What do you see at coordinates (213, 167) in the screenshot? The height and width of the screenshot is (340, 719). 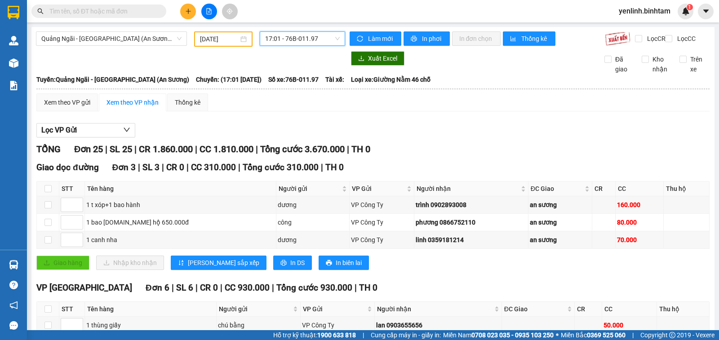 I see `span: CC 310.000` at bounding box center [213, 167].